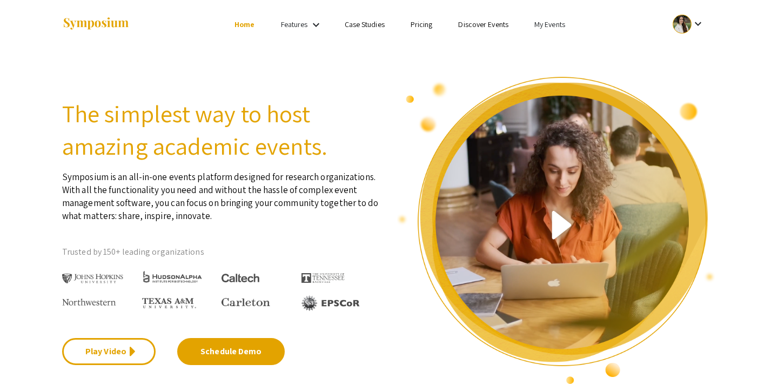 This screenshot has height=384, width=778. Describe the element at coordinates (323, 278) in the screenshot. I see `img: The University of Tennessee` at that location.